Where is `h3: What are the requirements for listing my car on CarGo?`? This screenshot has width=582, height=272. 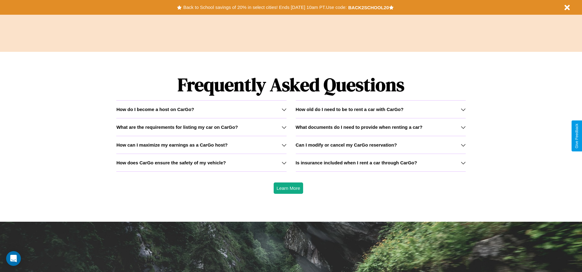 h3: What are the requirements for listing my car on CarGo? is located at coordinates (177, 127).